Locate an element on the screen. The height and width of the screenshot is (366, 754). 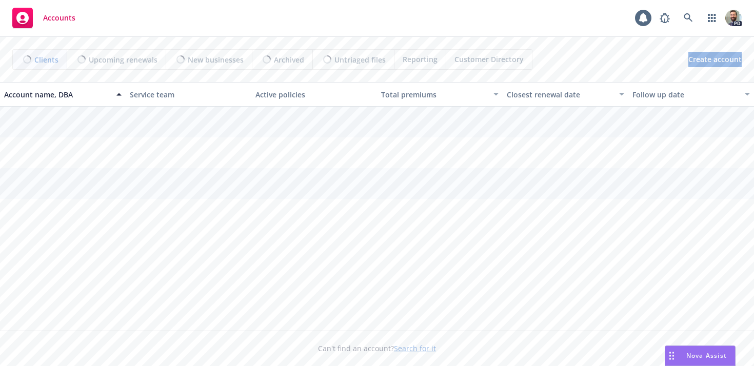
img: photo is located at coordinates (734, 18).